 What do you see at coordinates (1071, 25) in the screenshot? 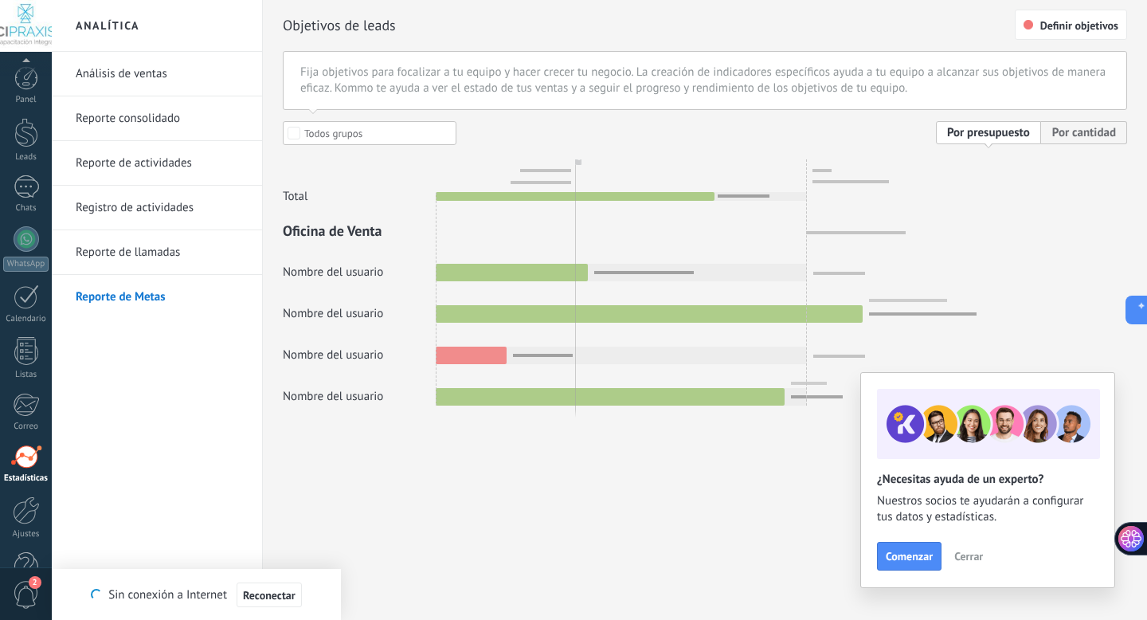
I see `button: Definir objetivos` at bounding box center [1071, 25].